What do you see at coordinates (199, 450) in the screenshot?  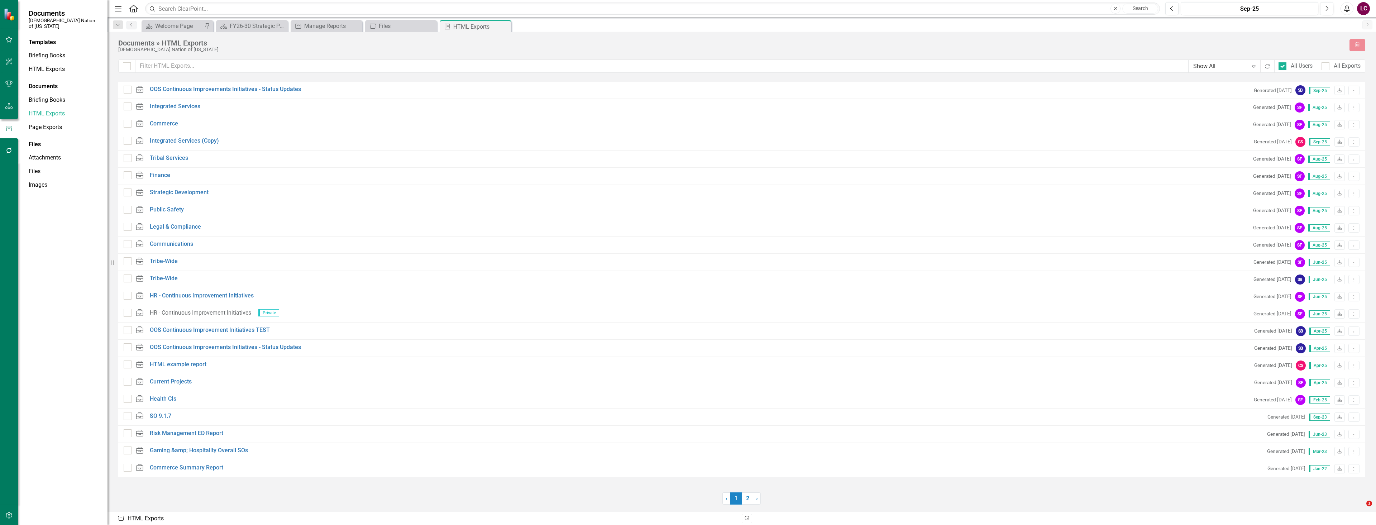 I see `a: Gaming &amp; Hospitality Overall SOs` at bounding box center [199, 450].